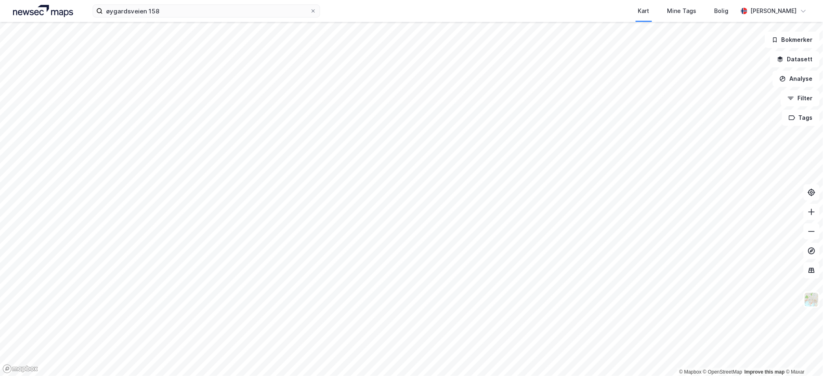  I want to click on a: OpenStreetMap, so click(722, 372).